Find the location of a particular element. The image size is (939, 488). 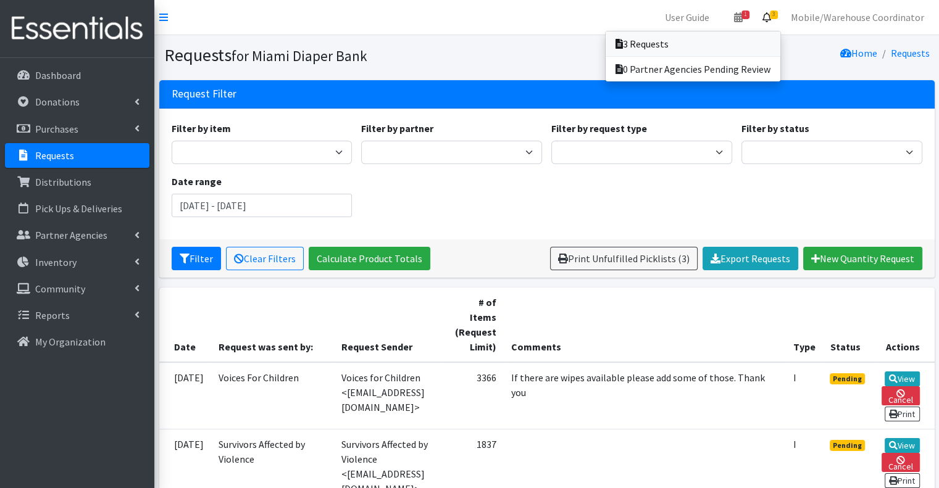

a: Reports is located at coordinates (77, 315).